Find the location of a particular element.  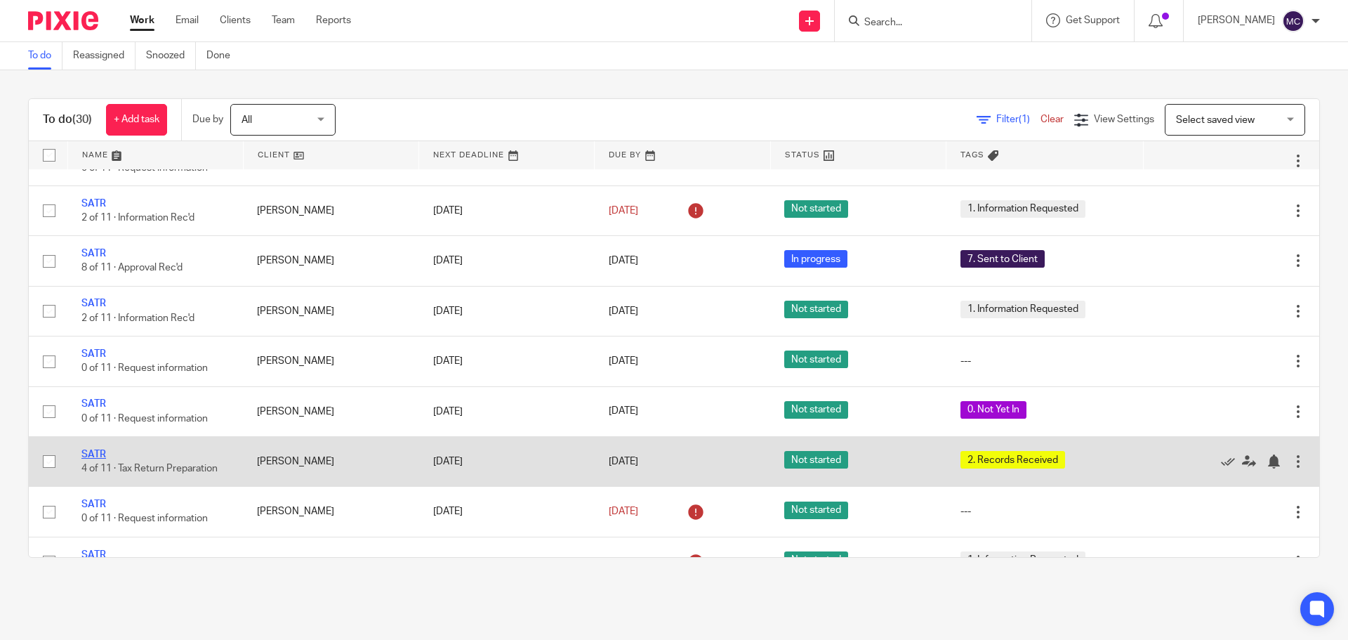

span: 4 of 11 · Tax Return Preparation is located at coordinates (150, 468).